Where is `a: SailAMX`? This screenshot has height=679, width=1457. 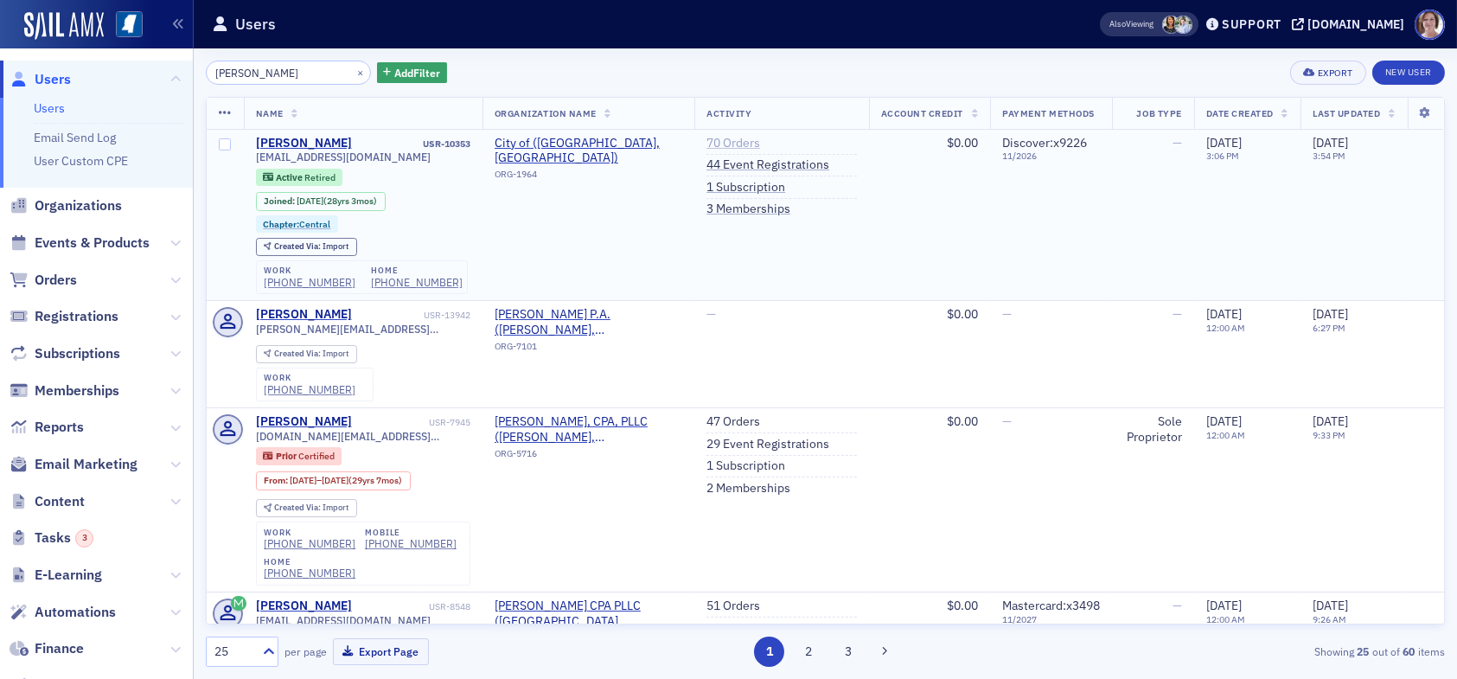
a: SailAMX is located at coordinates (64, 26).